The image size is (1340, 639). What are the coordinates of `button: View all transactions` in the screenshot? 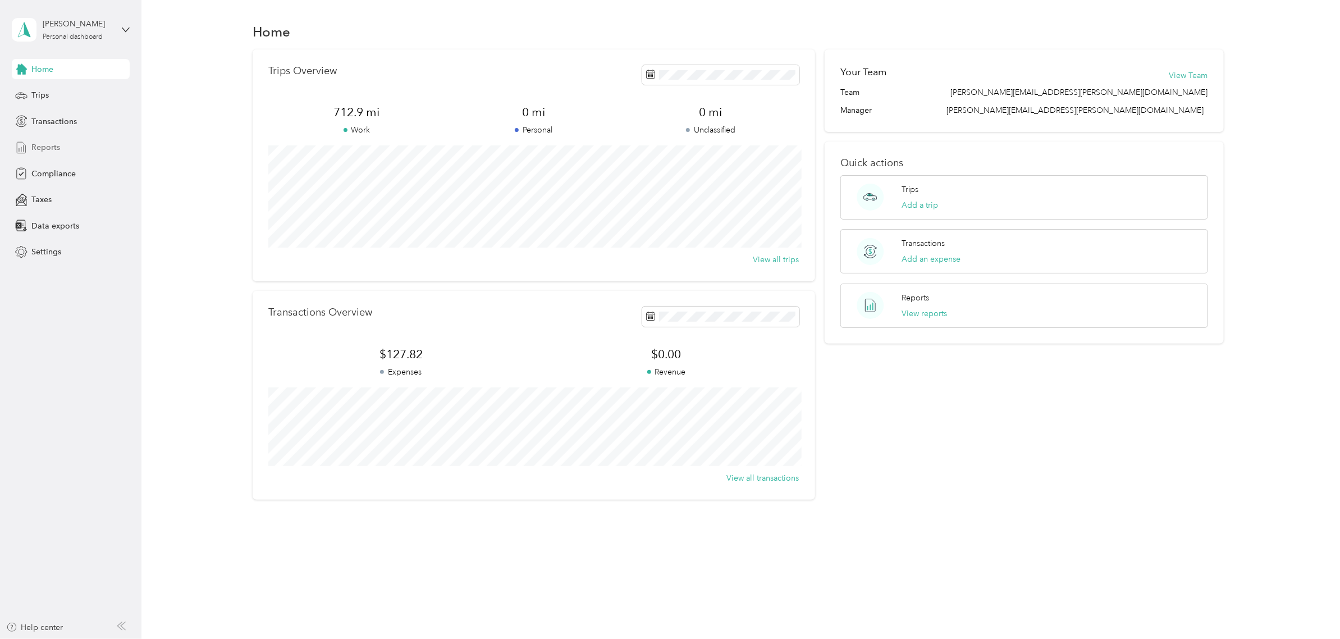 It's located at (763, 478).